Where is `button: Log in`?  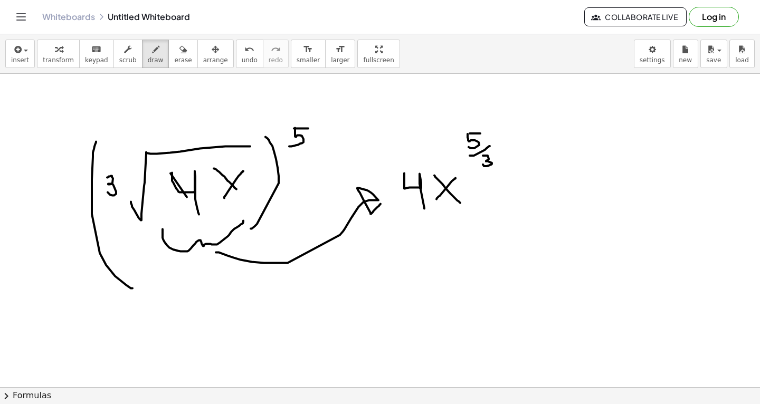 button: Log in is located at coordinates (714, 17).